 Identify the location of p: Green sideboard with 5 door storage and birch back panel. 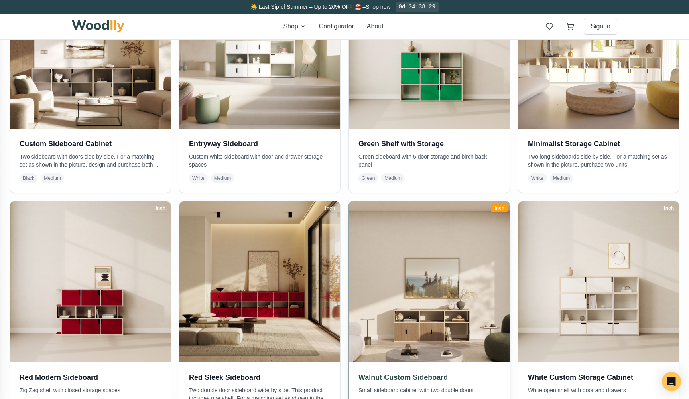
(429, 160).